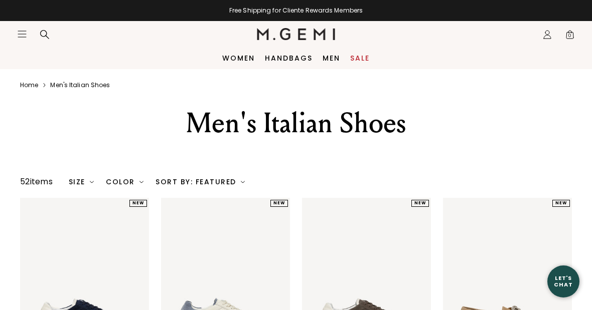 This screenshot has height=310, width=592. Describe the element at coordinates (22, 34) in the screenshot. I see `button: Open site menu` at that location.